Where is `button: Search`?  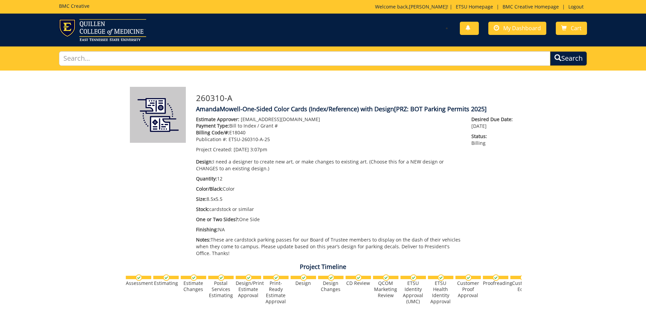 button: Search is located at coordinates (568, 58).